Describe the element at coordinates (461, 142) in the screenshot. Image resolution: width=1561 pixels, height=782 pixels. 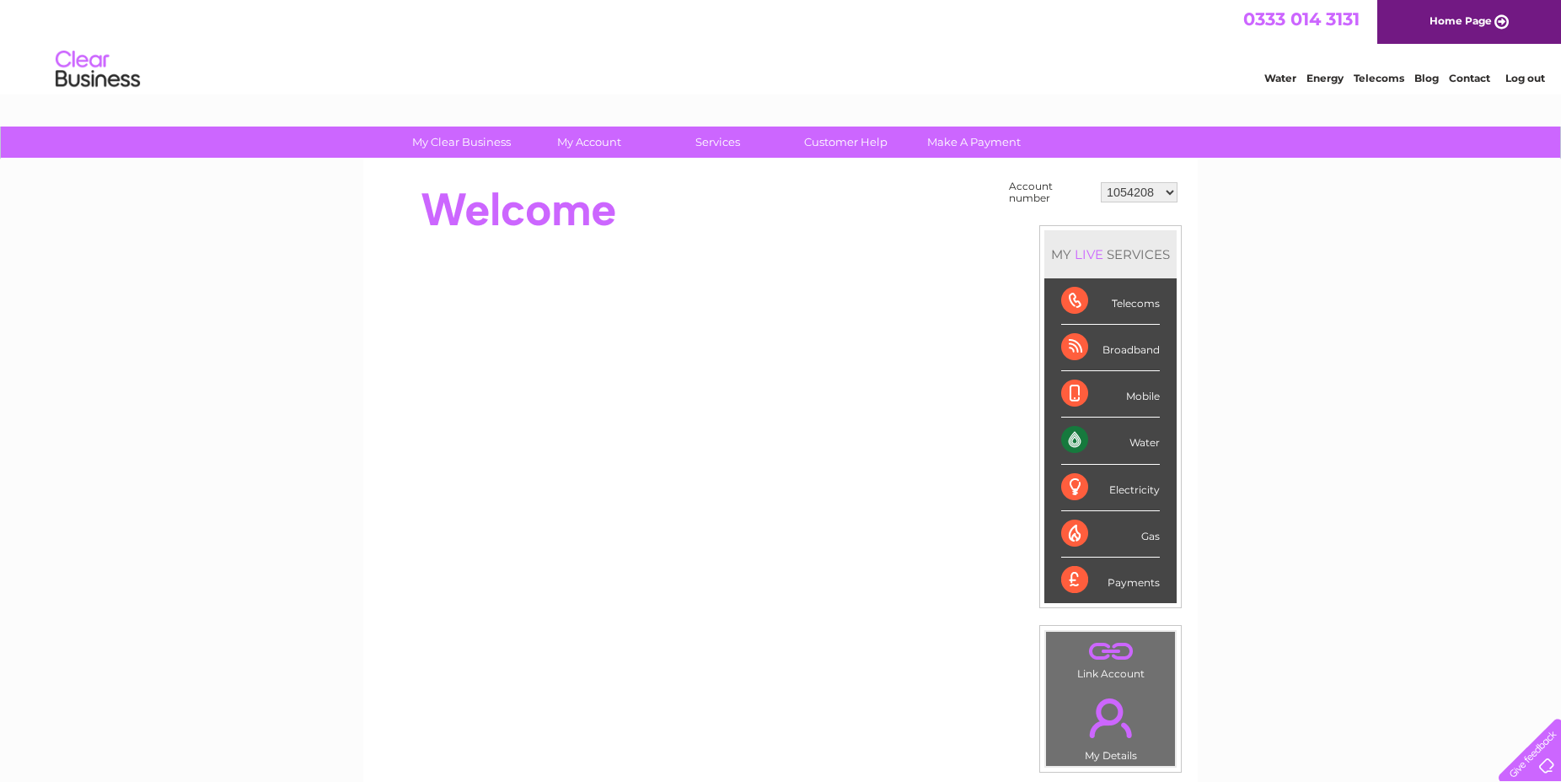
I see `a: My Clear Business` at that location.